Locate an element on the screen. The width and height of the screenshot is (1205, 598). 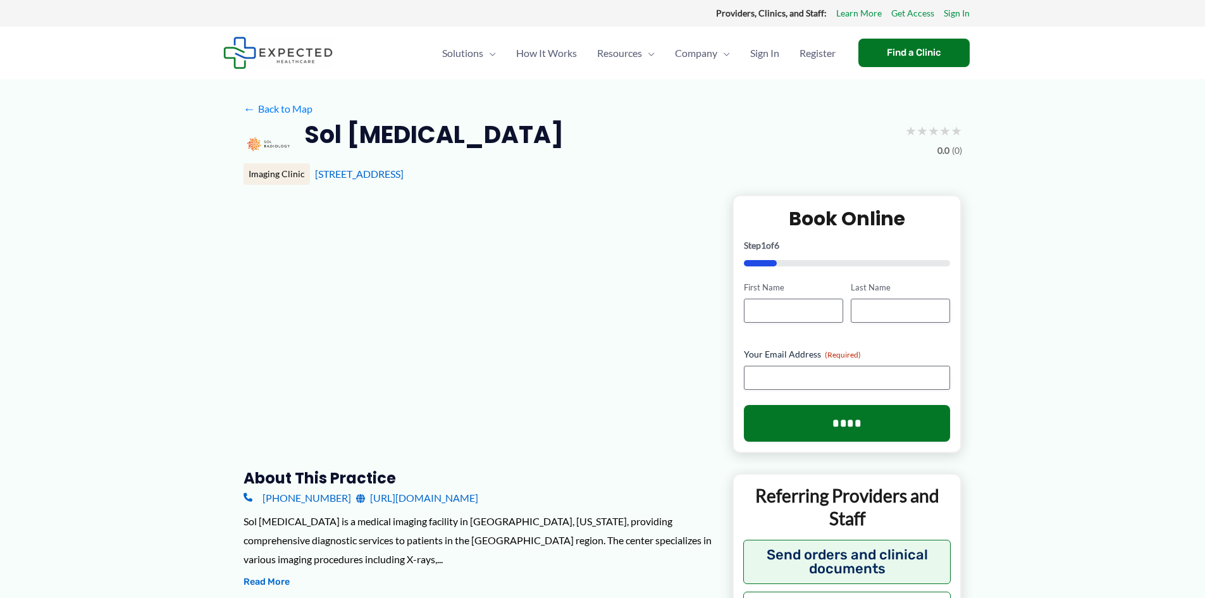
nav: Primary Site Navigation is located at coordinates (639, 53).